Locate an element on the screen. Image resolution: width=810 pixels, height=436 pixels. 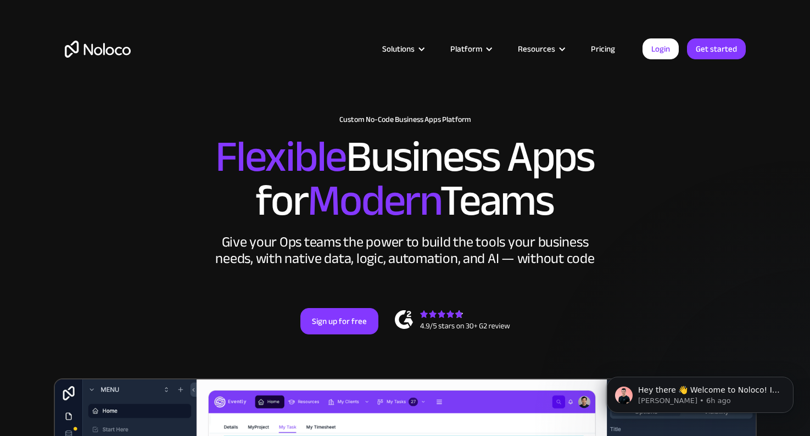
a: Login is located at coordinates (661, 49).